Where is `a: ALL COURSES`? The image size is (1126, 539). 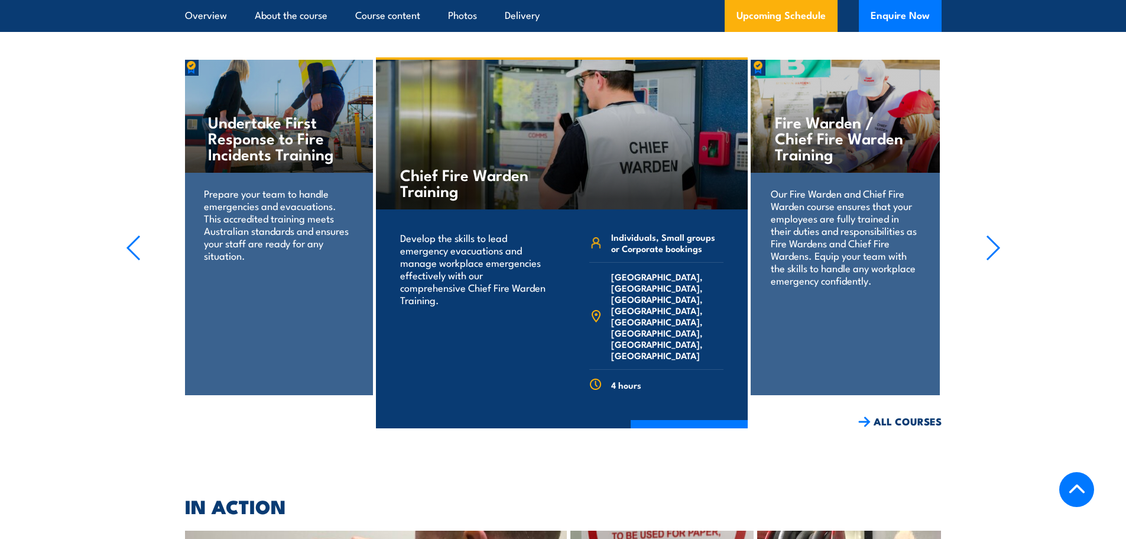
a: ALL COURSES is located at coordinates (900, 421).